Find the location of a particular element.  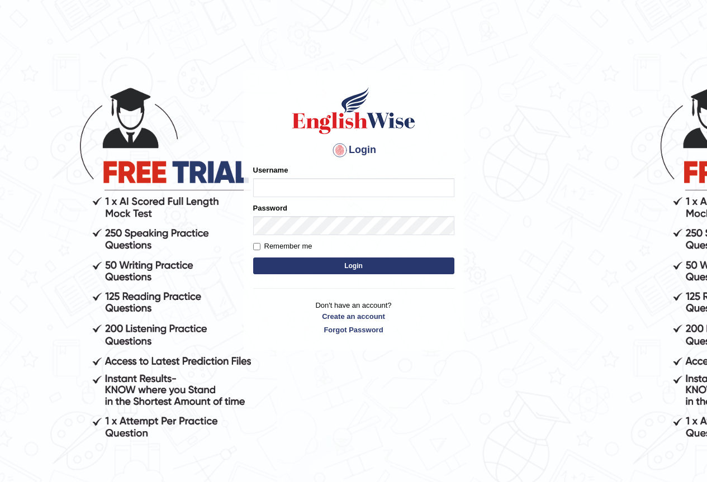

img: Logo of English Wise sign in for intelligent practice with AI is located at coordinates (354, 111).